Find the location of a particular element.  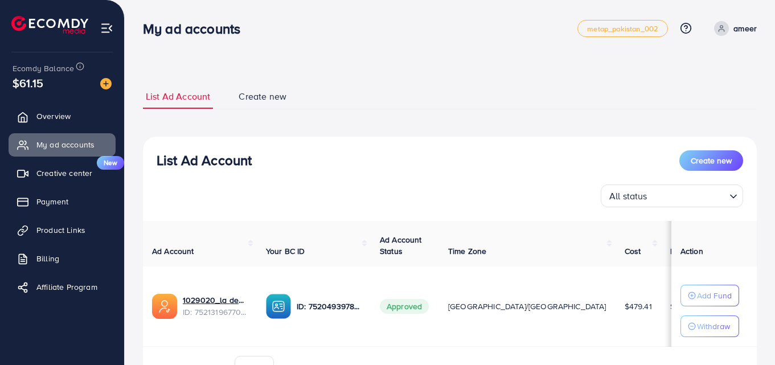

div: Search for option is located at coordinates (672, 196).